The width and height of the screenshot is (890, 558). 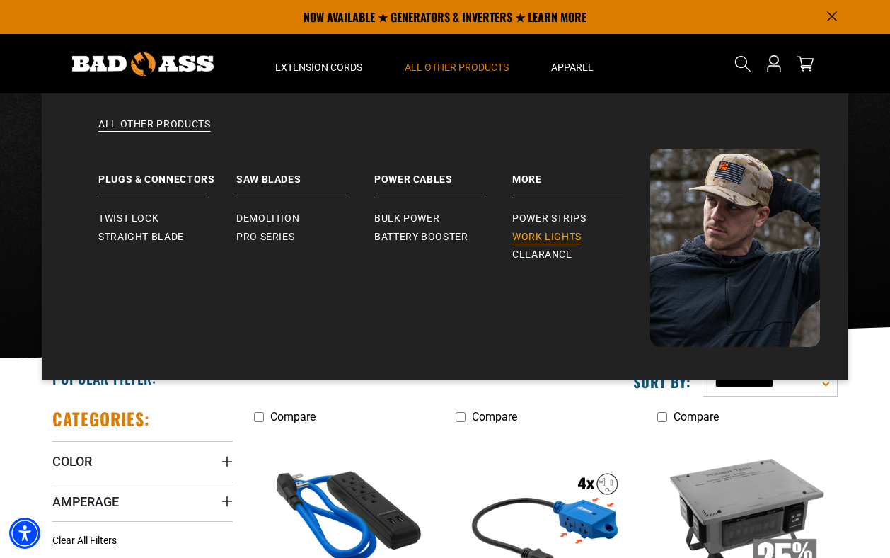 I want to click on a: Clear All Filters, so click(x=87, y=540).